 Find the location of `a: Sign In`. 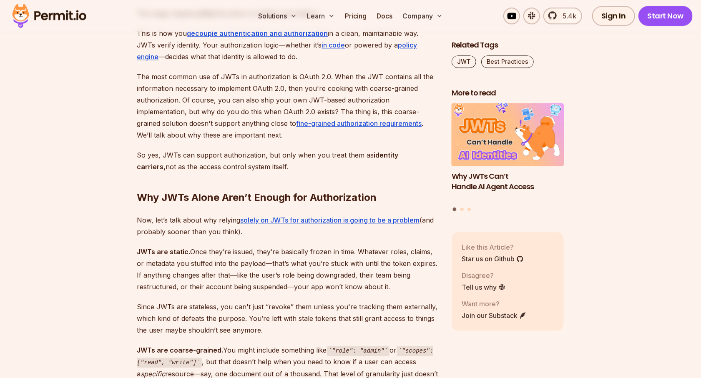

a: Sign In is located at coordinates (613, 16).